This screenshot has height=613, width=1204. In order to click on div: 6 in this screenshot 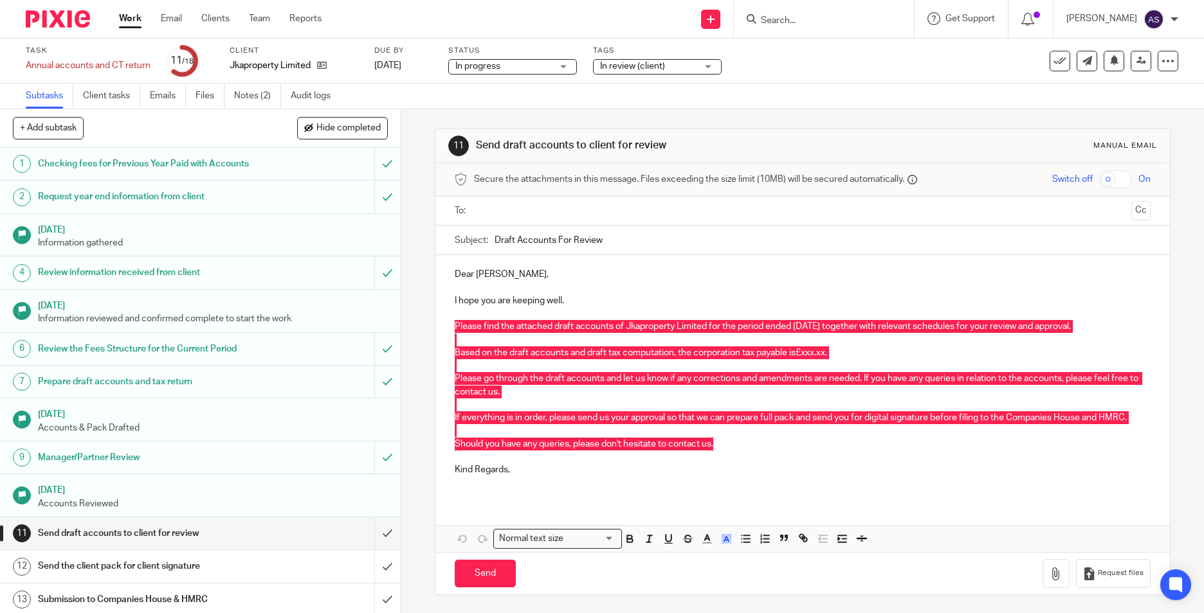, I will do `click(22, 349)`.